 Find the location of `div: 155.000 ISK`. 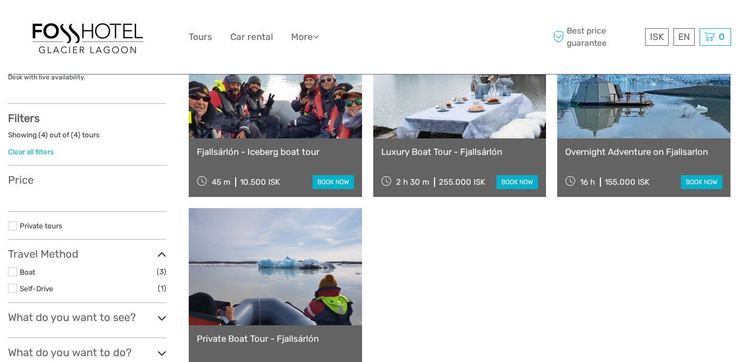

div: 155.000 ISK is located at coordinates (627, 182).